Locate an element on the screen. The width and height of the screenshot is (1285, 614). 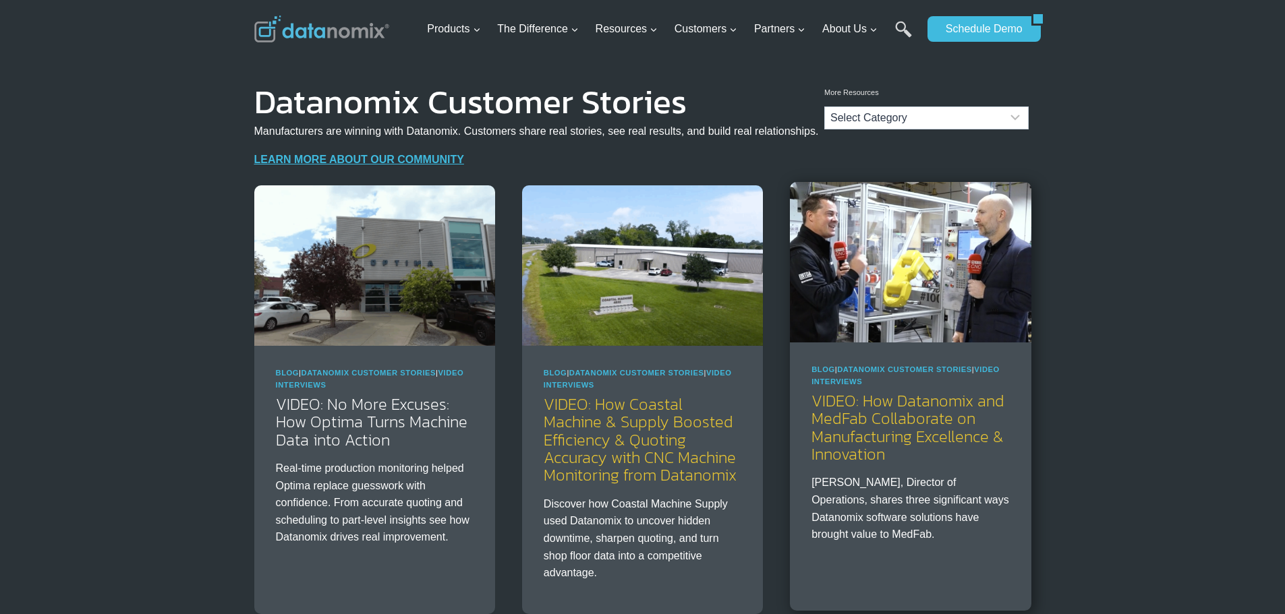
span: Resources is located at coordinates (627, 29).